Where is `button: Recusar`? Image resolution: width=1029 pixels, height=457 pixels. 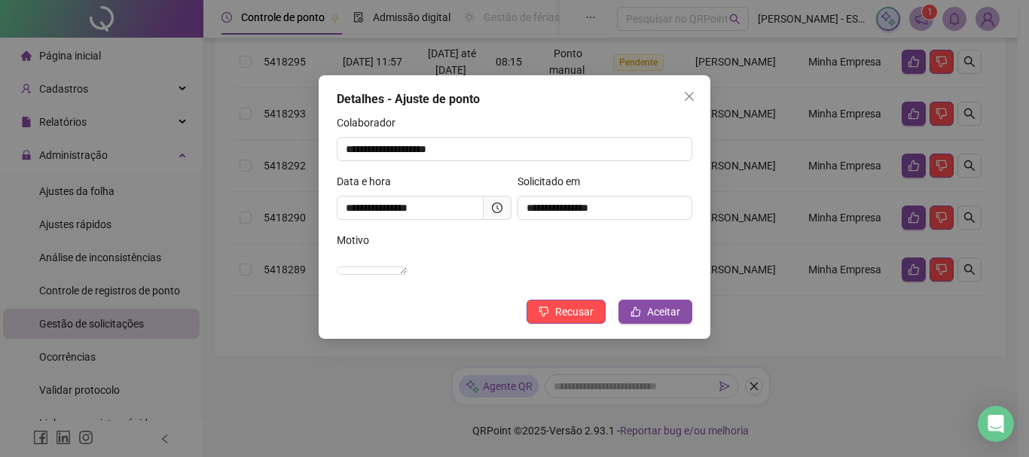
button: Recusar is located at coordinates (566, 312).